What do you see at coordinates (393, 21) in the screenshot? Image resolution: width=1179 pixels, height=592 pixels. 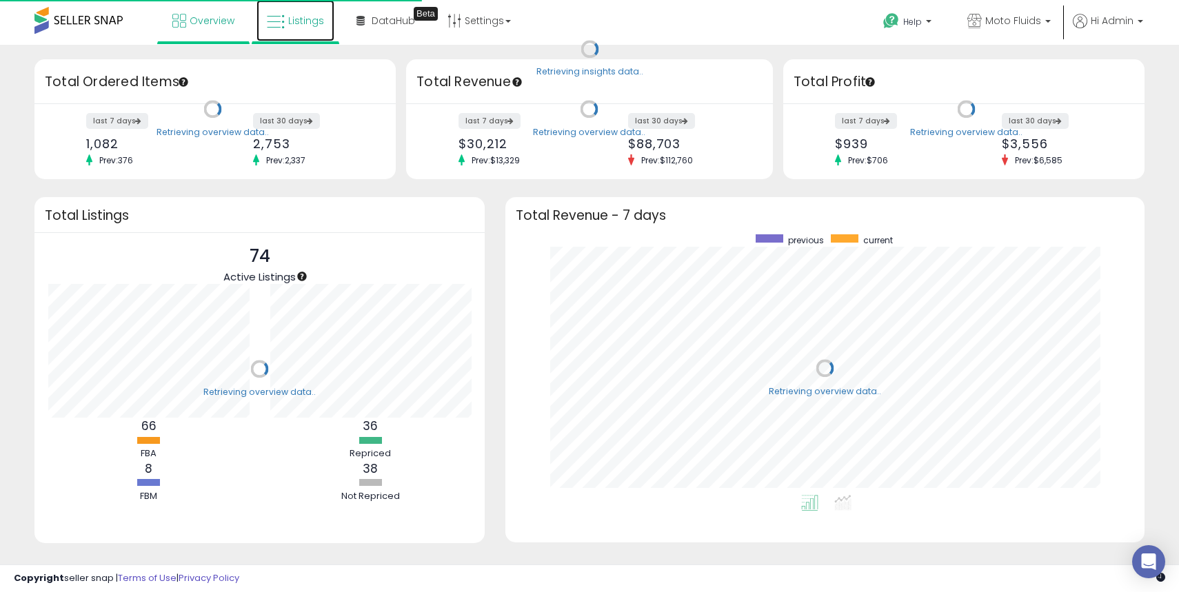 I see `span: DataHub` at bounding box center [393, 21].